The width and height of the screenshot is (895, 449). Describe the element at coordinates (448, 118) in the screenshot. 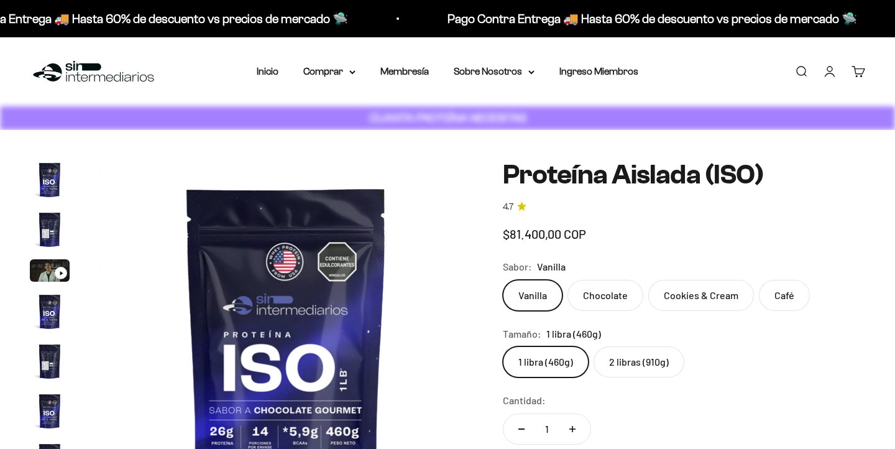

I see `strong: CUANTA PROTEÍNA NECESITAS` at that location.